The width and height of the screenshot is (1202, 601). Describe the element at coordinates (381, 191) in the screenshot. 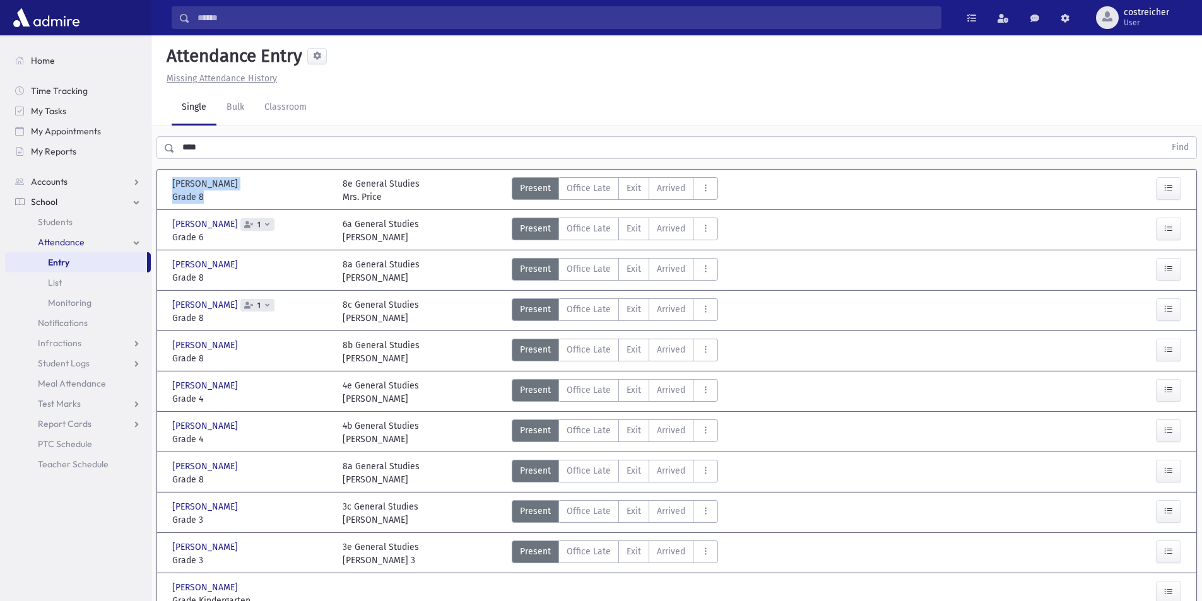

I see `div: 8e General Studies Mrs. Price` at that location.